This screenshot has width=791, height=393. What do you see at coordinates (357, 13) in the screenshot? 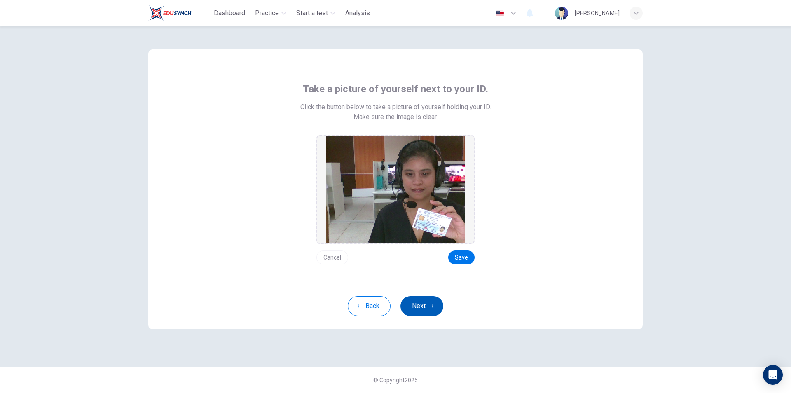
I see `span: Analysis` at bounding box center [357, 13].